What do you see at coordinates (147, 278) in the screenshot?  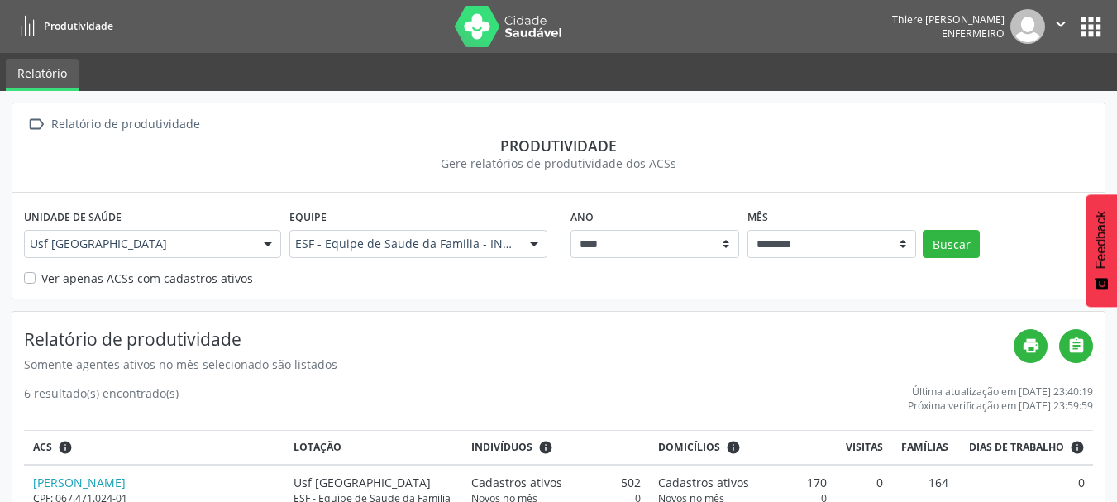 I see `label: Ver apenas ACSs com cadastros ativos` at bounding box center [147, 278].